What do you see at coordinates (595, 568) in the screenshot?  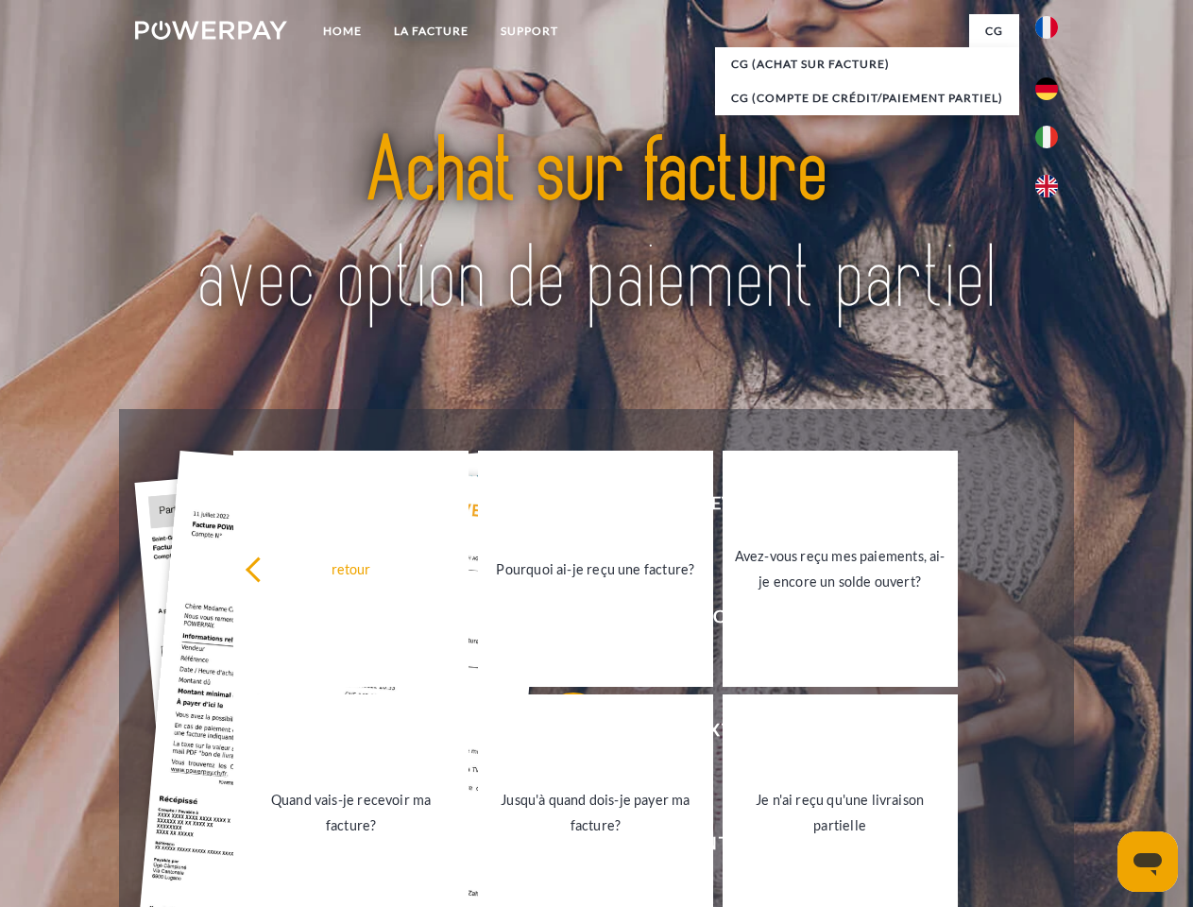 I see `div: Pourquoi ai-je reçu une facture?` at bounding box center [595, 568].